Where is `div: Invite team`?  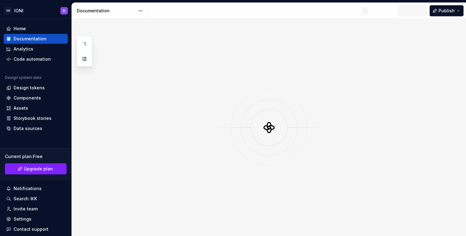 div: Invite team is located at coordinates (26, 209).